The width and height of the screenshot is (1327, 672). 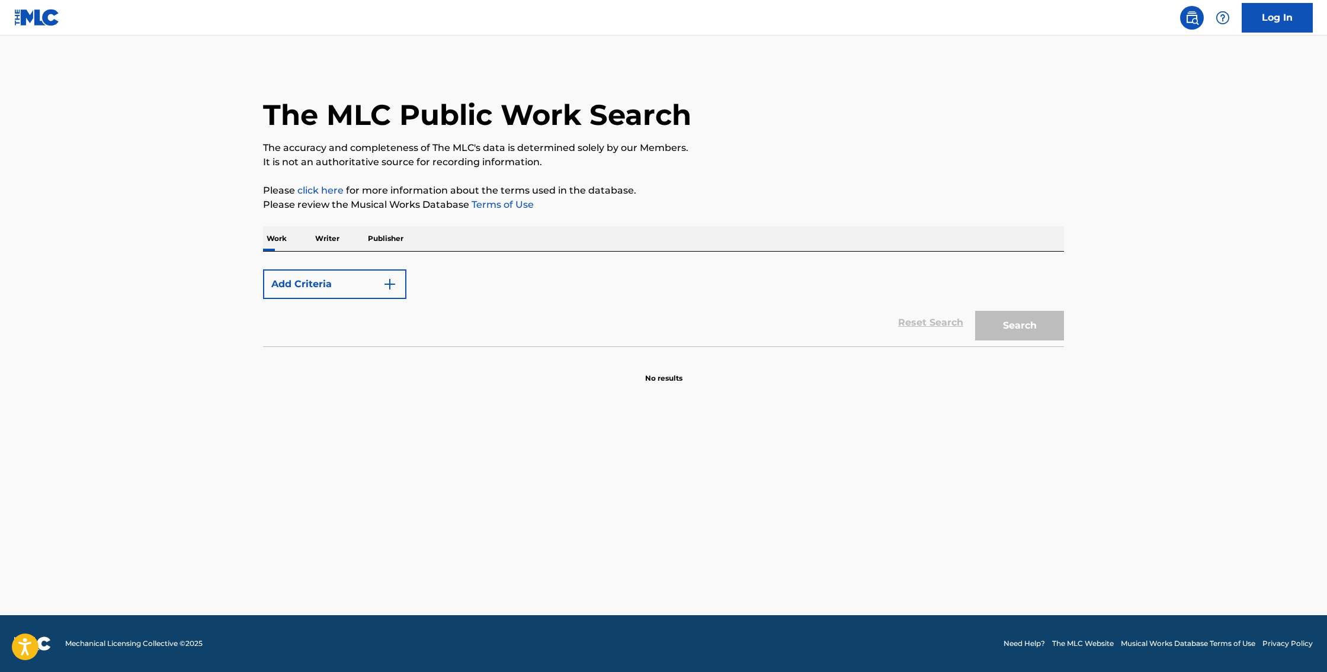 I want to click on a: Musical Works Database Terms of Use, so click(x=1188, y=644).